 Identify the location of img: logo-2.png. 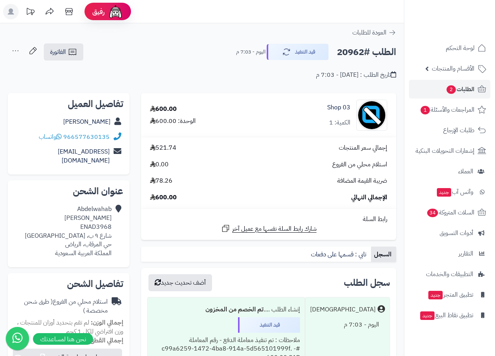
(465, 16).